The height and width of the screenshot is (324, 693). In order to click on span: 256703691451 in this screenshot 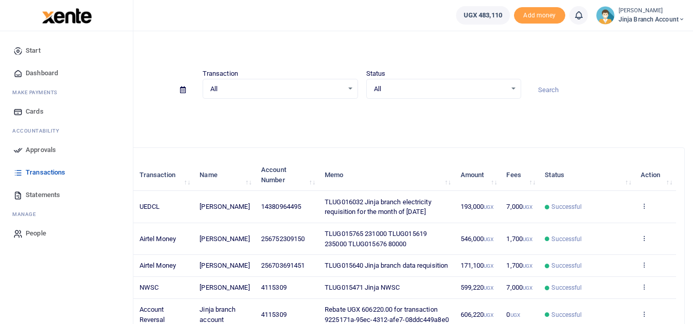, I will do `click(282, 266)`.